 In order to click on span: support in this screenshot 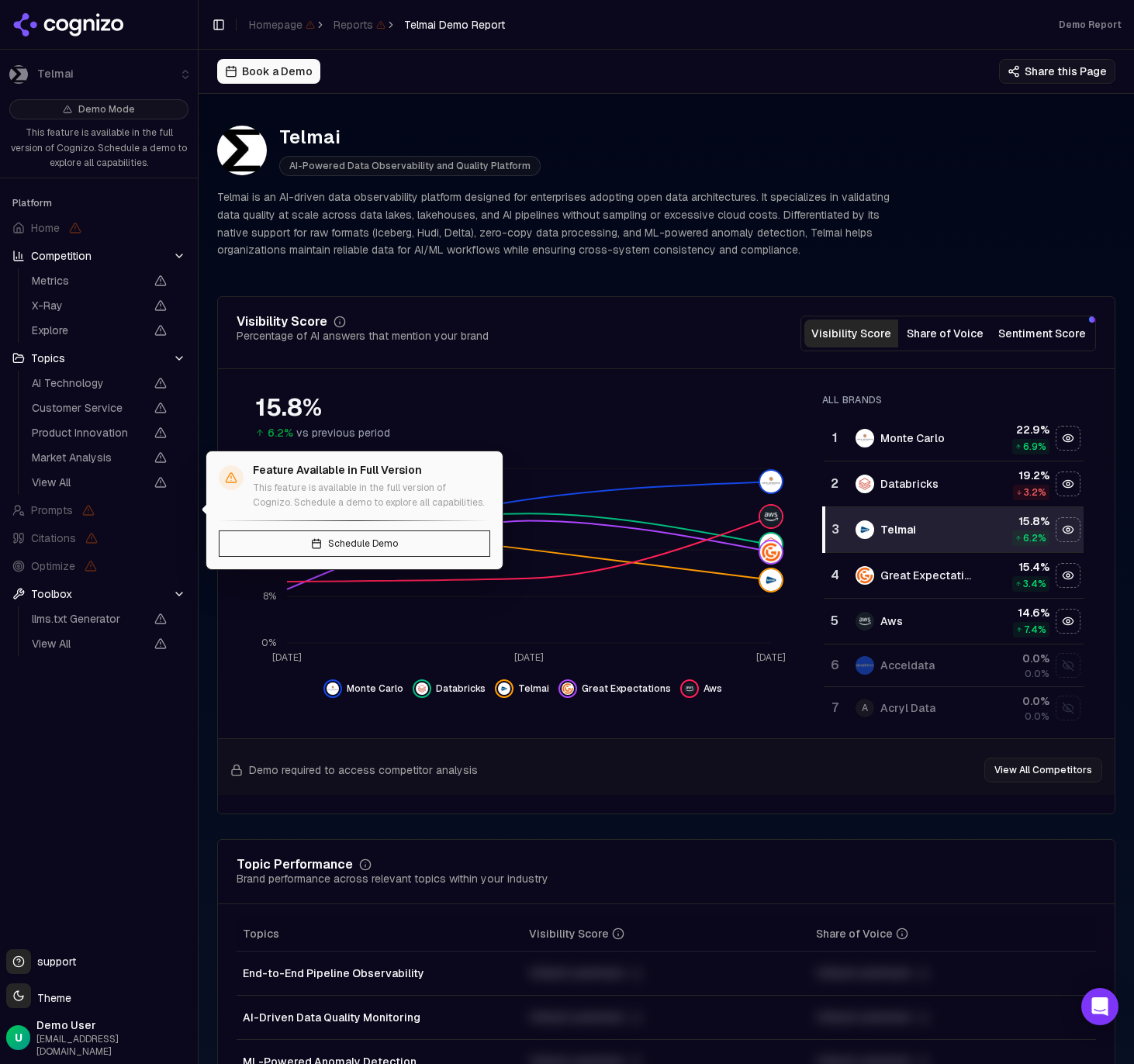, I will do `click(53, 962)`.